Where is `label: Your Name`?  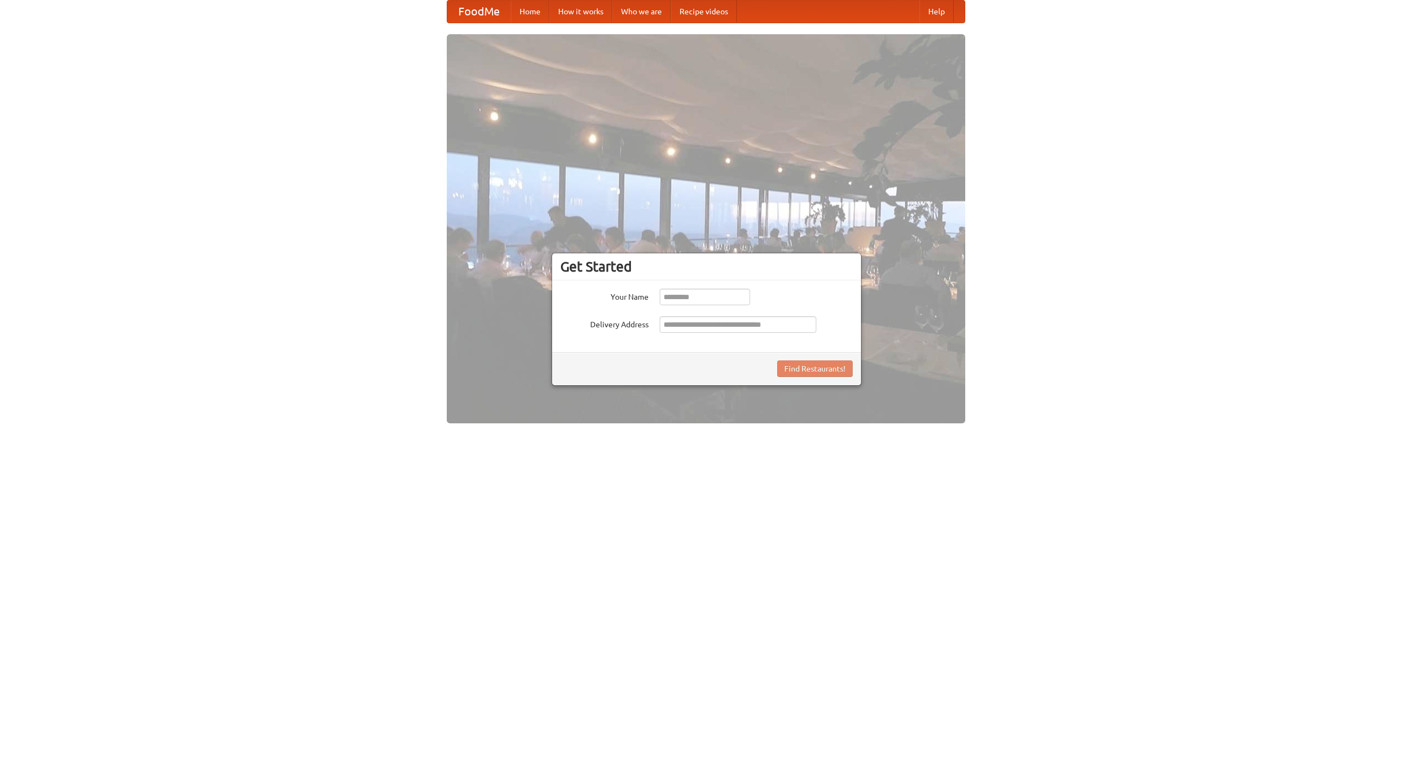 label: Your Name is located at coordinates (605, 295).